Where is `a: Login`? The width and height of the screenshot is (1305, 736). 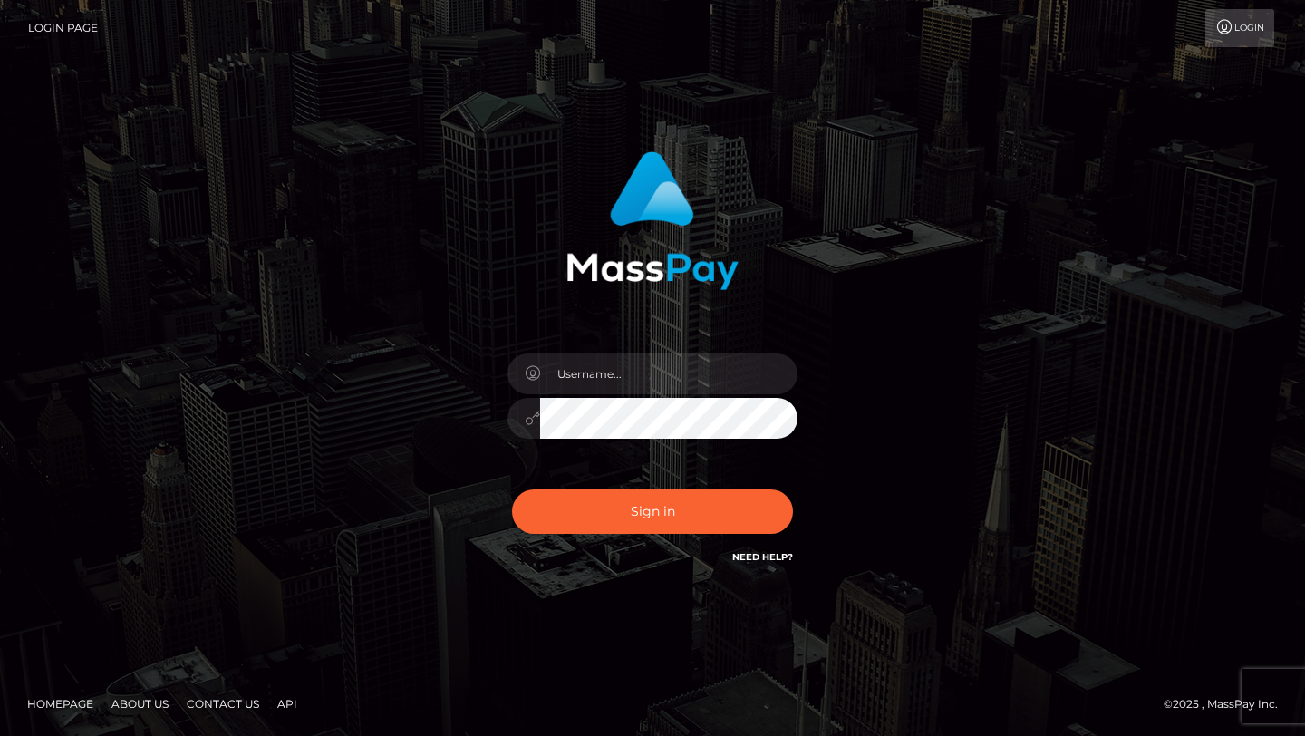
a: Login is located at coordinates (1240, 28).